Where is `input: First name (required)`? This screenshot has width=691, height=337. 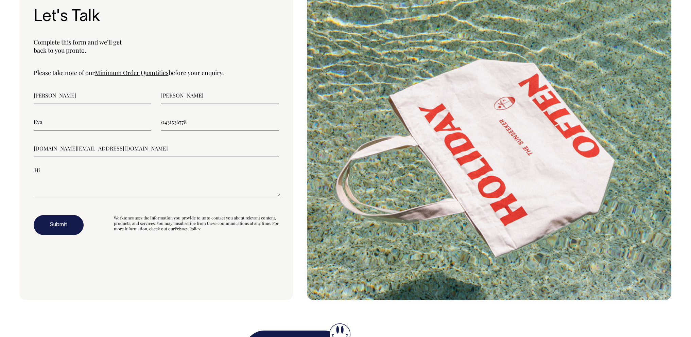
input: First name (required) is located at coordinates (92, 95).